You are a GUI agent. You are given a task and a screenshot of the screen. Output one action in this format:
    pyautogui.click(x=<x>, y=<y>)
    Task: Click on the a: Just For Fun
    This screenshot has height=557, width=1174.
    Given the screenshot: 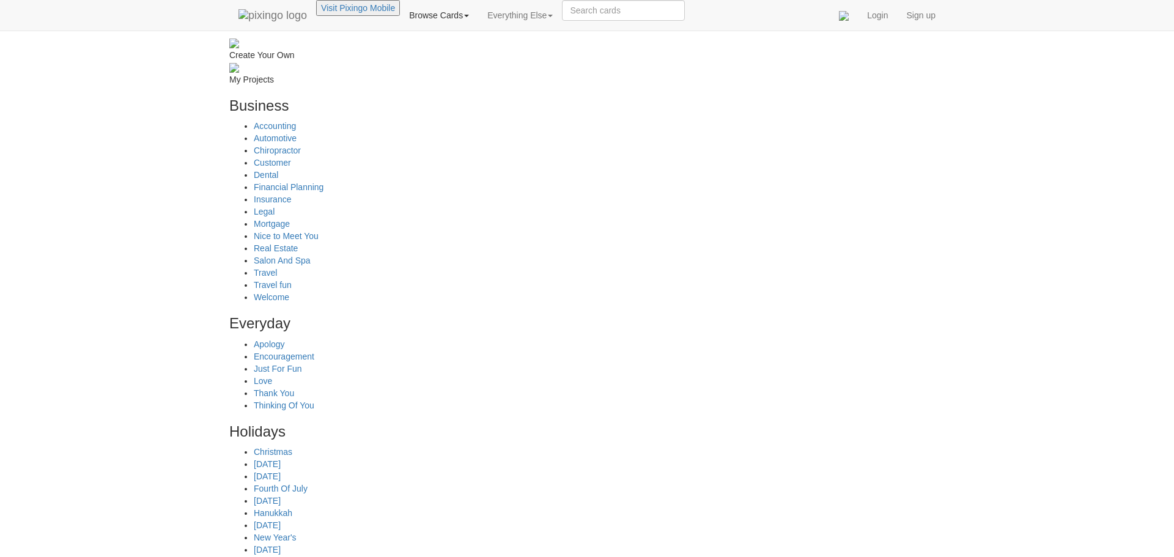 What is the action you would take?
    pyautogui.click(x=278, y=369)
    